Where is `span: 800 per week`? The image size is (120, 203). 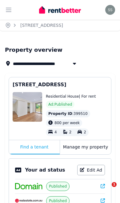 span: 800 per week is located at coordinates (67, 123).